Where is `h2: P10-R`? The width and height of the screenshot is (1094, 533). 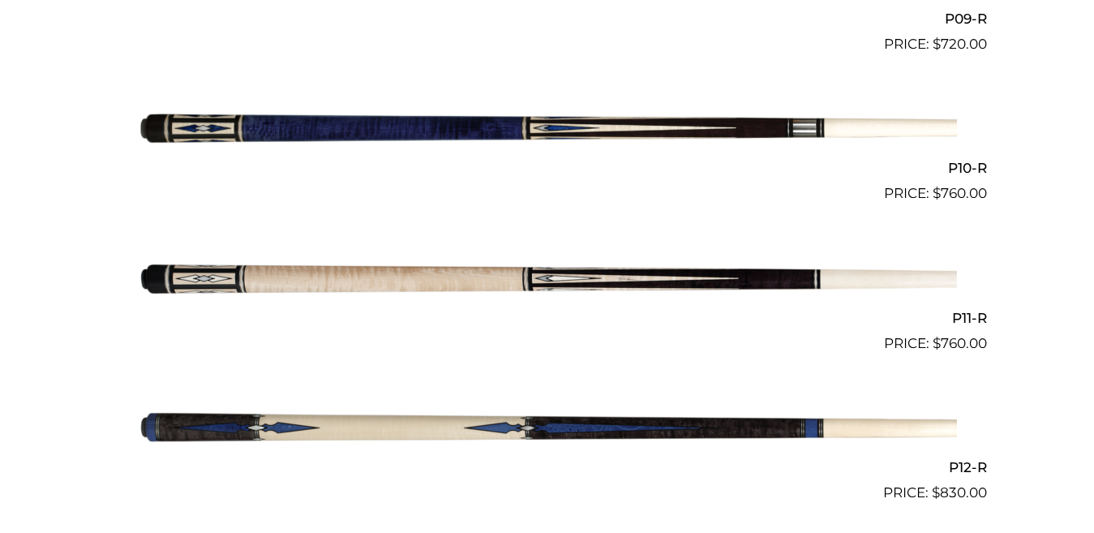
h2: P10-R is located at coordinates (547, 168).